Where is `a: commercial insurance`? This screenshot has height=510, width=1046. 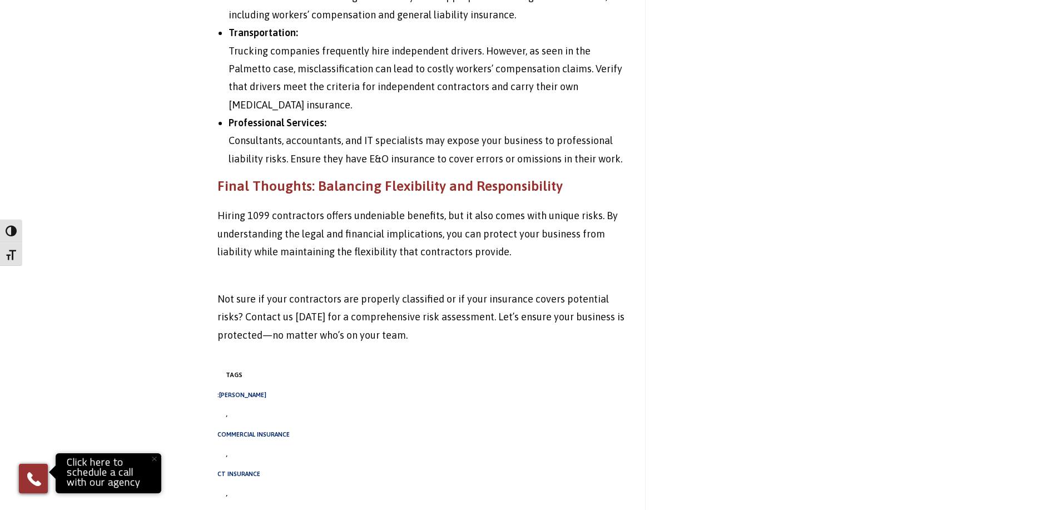 a: commercial insurance is located at coordinates (254, 434).